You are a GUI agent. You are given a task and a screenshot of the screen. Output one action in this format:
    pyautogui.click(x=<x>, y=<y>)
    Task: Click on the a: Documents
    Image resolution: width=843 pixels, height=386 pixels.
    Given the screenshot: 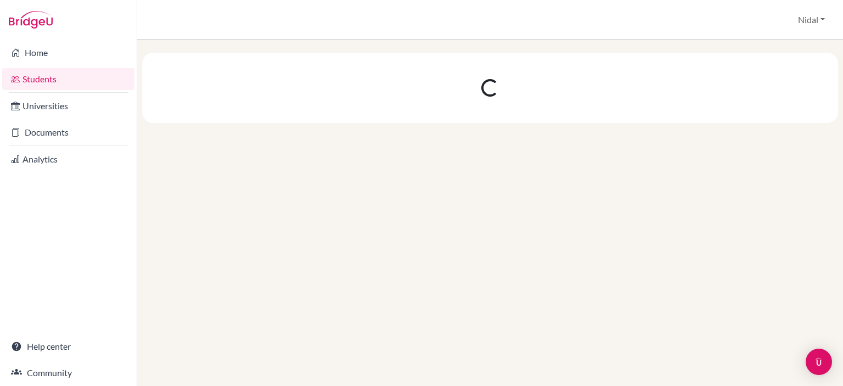 What is the action you would take?
    pyautogui.click(x=68, y=132)
    